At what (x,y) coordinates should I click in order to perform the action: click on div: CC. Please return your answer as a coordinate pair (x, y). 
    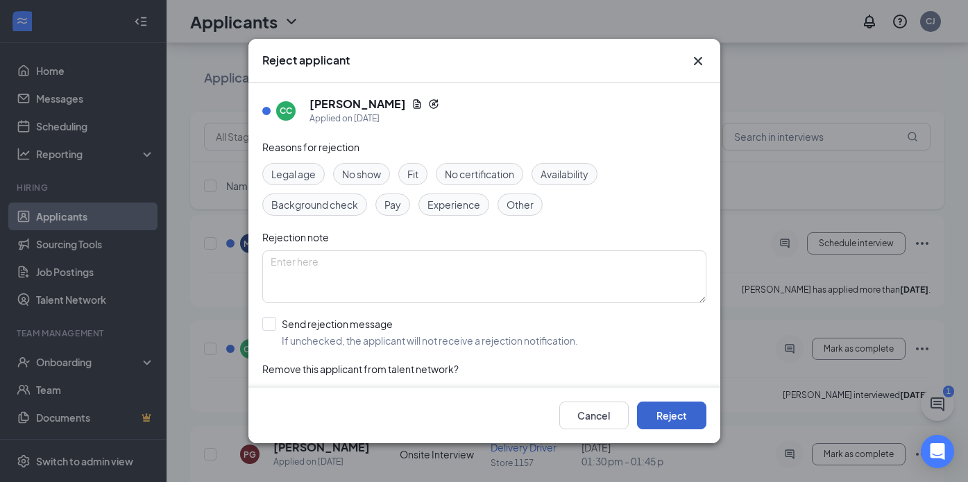
    Looking at the image, I should click on (286, 110).